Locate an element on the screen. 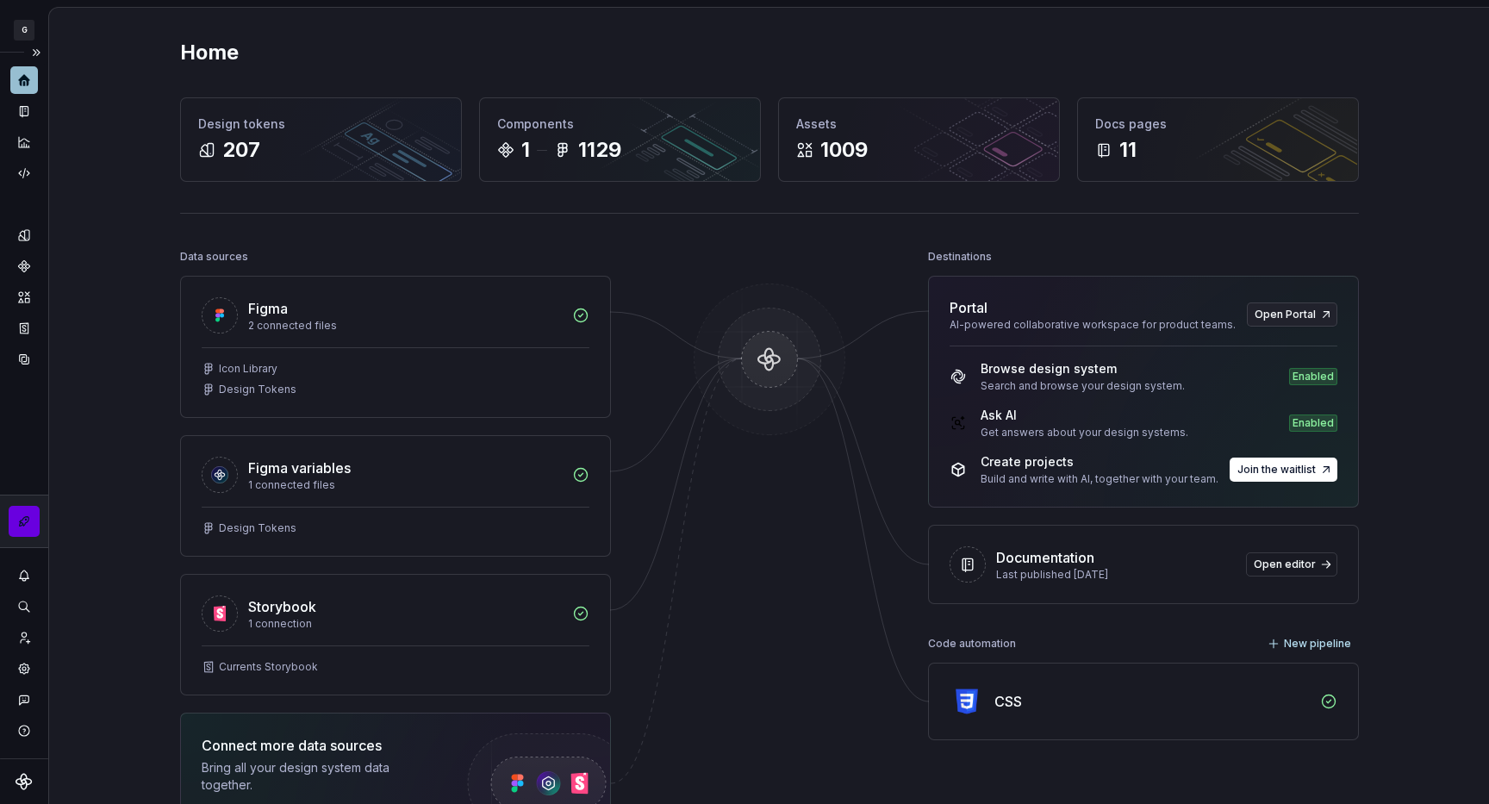 This screenshot has width=1489, height=804. div: Ask AI is located at coordinates (1084, 415).